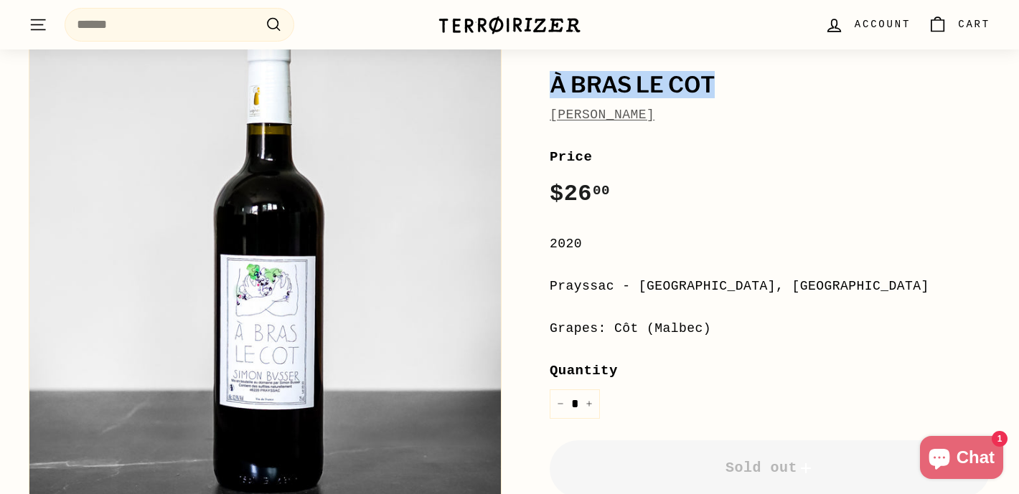 The image size is (1019, 494). I want to click on label: Quantity, so click(770, 371).